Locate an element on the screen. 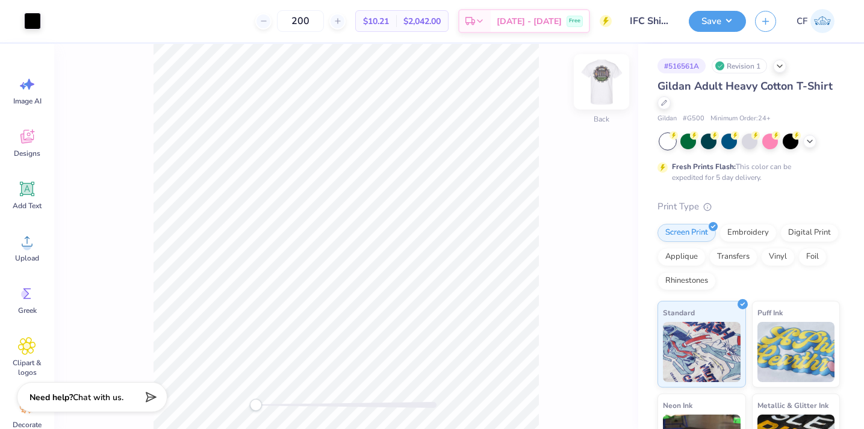 The image size is (864, 429). span: Image AI is located at coordinates (27, 101).